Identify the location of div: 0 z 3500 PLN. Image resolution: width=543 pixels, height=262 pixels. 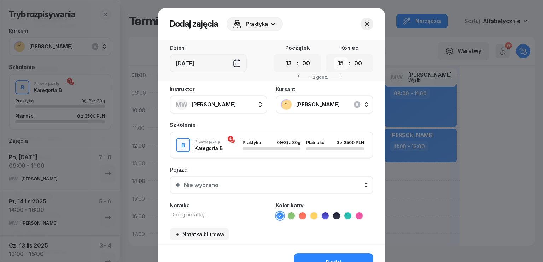
(350, 142).